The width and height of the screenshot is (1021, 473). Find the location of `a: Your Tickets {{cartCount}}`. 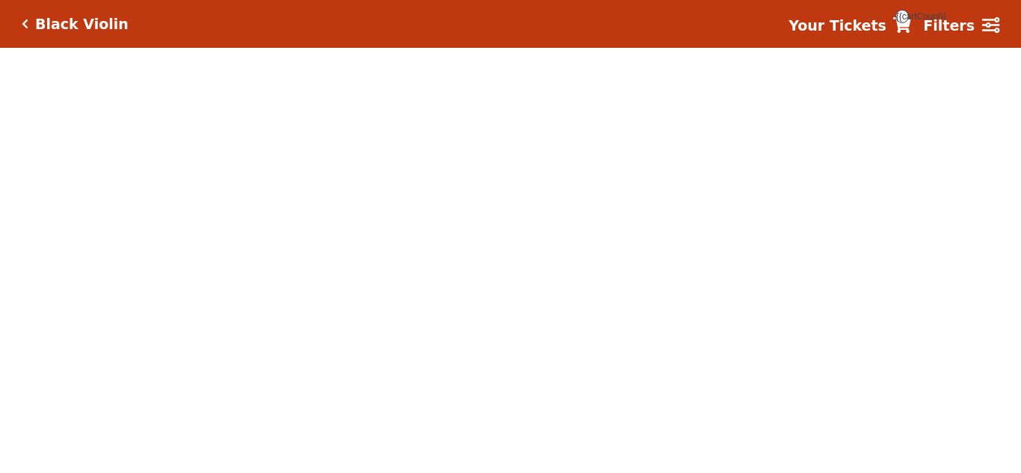

a: Your Tickets {{cartCount}} is located at coordinates (850, 25).